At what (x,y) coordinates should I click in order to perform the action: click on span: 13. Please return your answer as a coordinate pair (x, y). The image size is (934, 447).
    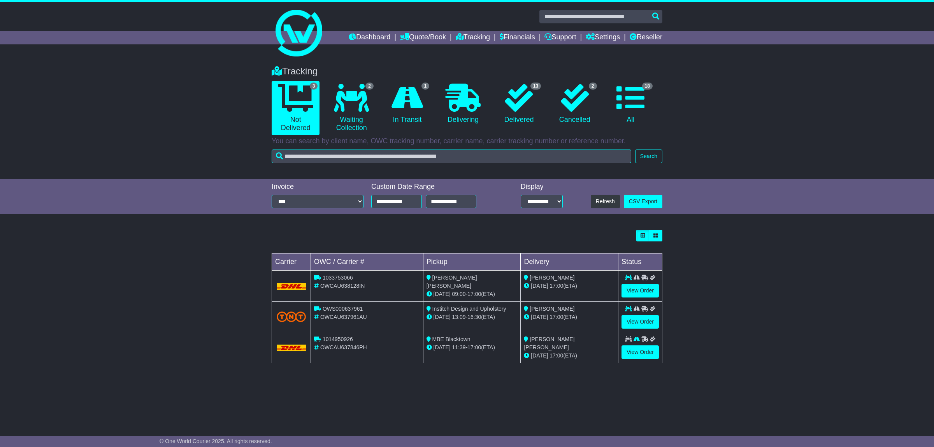
    Looking at the image, I should click on (536, 86).